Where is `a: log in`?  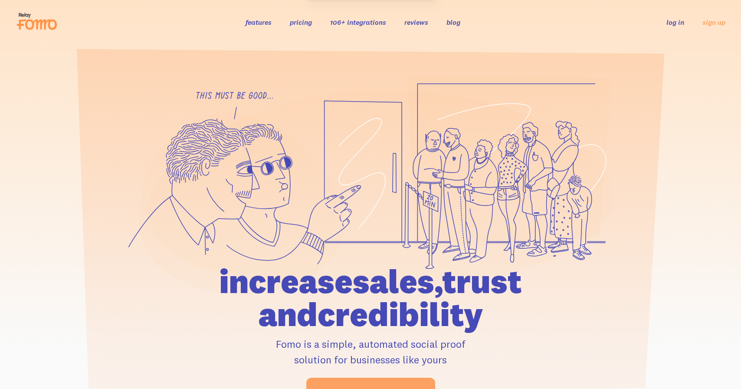 a: log in is located at coordinates (675, 22).